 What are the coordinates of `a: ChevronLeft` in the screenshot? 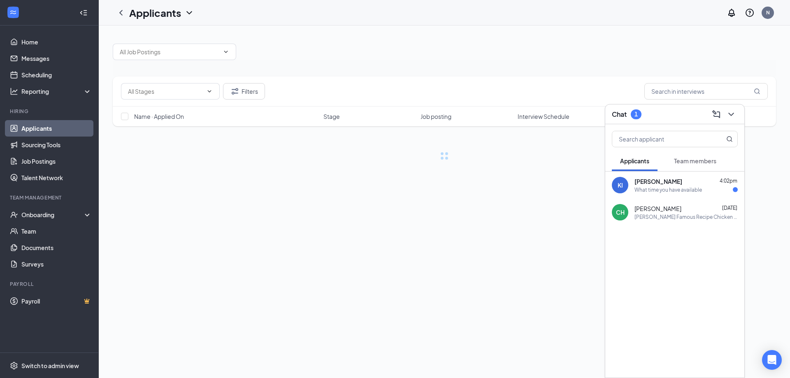 It's located at (121, 13).